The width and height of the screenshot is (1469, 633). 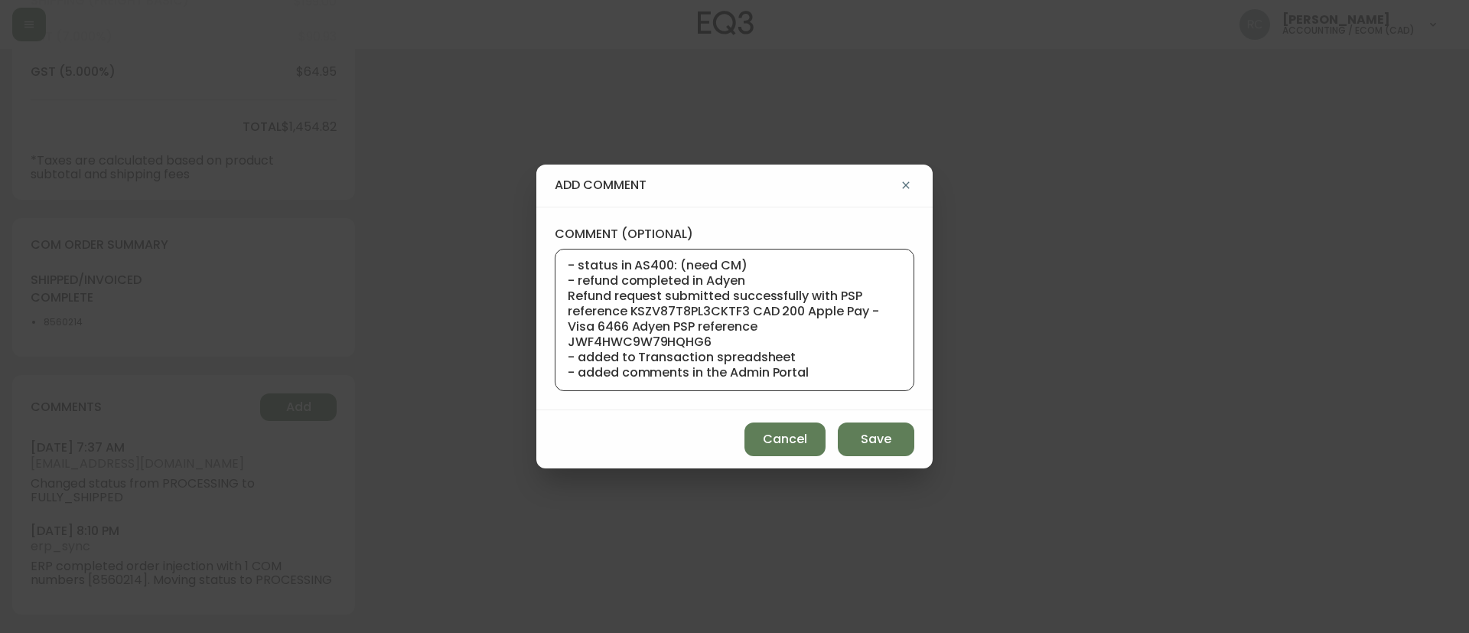 What do you see at coordinates (735, 320) in the screenshot?
I see `textarea: COMPENSATION TO KEEP AS-IS TICKET# 825551 ORD# 4134691 SUBTOTAL: $176.00 TOTAL: $200.00 SKU: Stad...` at bounding box center [735, 320].